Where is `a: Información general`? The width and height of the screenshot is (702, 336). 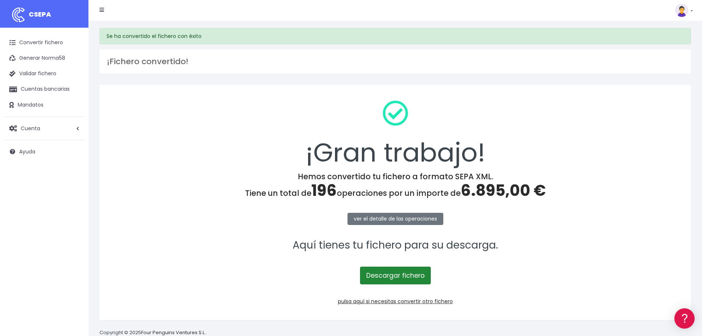 a: Información general is located at coordinates (74, 68).